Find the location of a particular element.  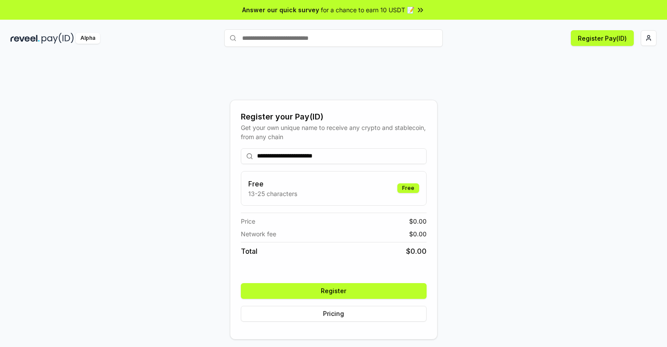

span: for a chance to earn 10 USDT 📝 is located at coordinates (368, 10).